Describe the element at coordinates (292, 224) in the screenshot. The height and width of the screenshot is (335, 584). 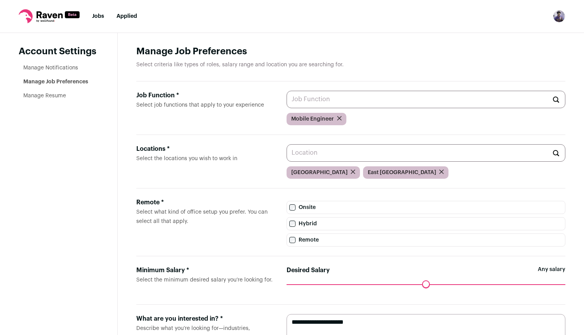
I see `input: Hybrid` at that location.